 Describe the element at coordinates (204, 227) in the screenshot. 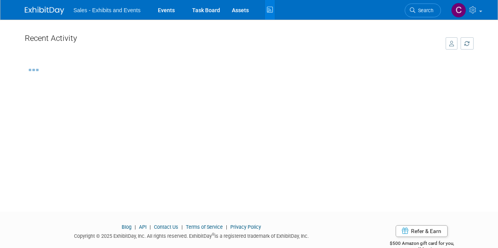

I see `a: Terms of Service` at that location.